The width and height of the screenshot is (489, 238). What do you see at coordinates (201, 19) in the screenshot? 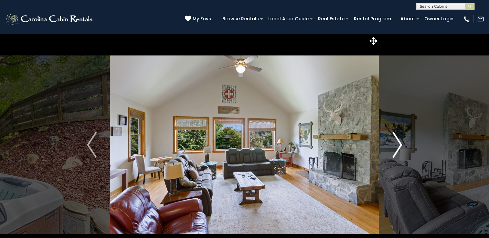
I see `span: My Favs` at bounding box center [201, 19].